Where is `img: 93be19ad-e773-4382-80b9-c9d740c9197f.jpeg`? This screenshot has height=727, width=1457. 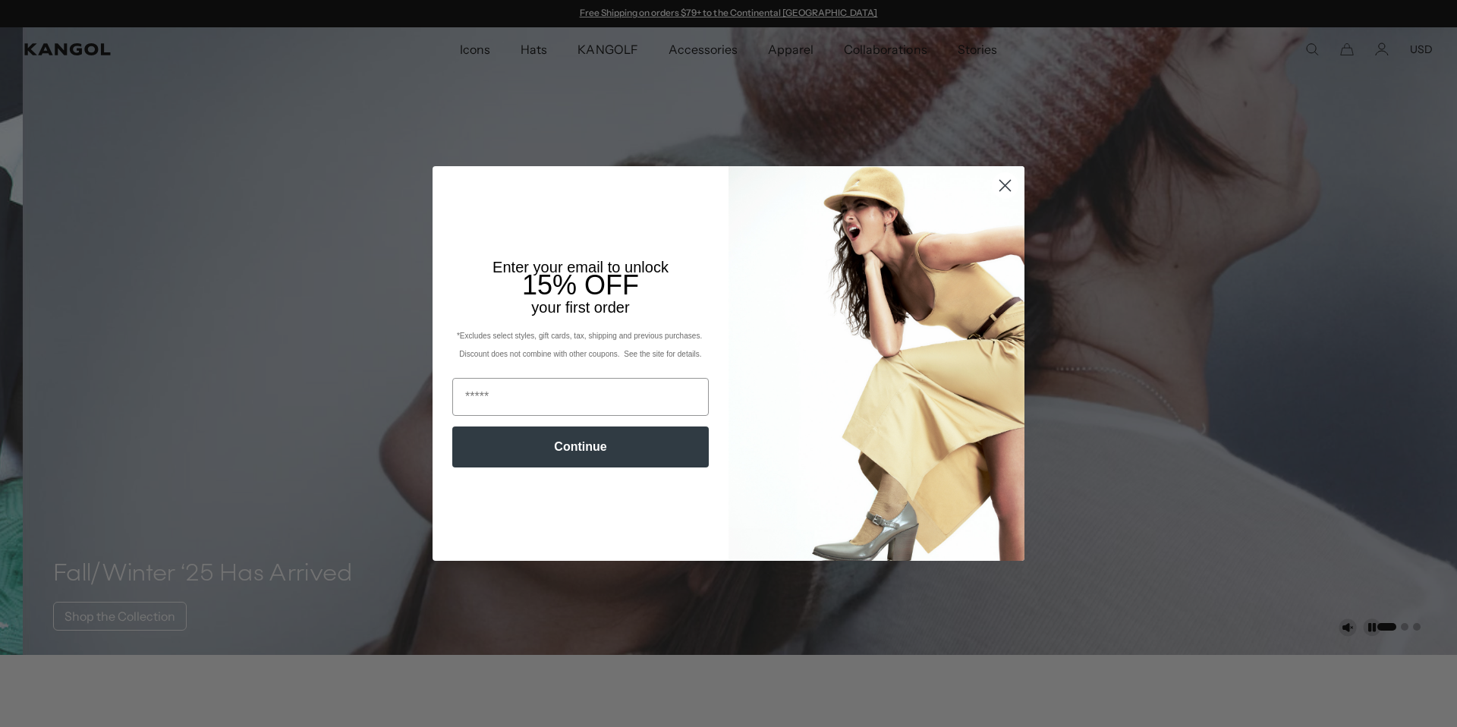 img: 93be19ad-e773-4382-80b9-c9d740c9197f.jpeg is located at coordinates (876, 363).